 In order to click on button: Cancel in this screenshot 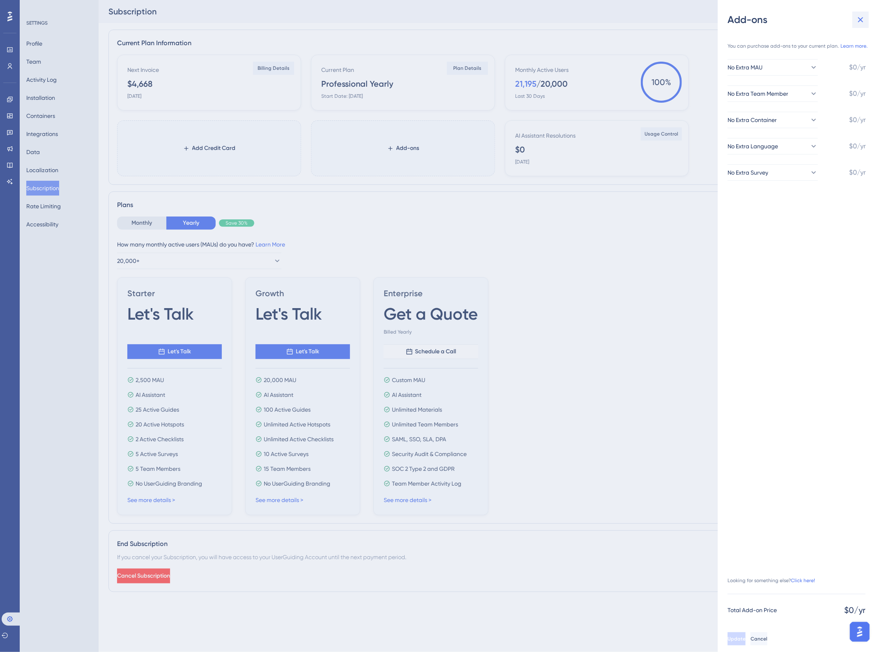, I will do `click(758, 639)`.